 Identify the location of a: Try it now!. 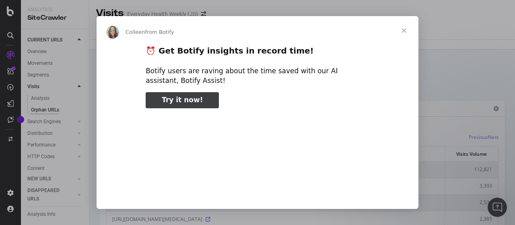
(182, 100).